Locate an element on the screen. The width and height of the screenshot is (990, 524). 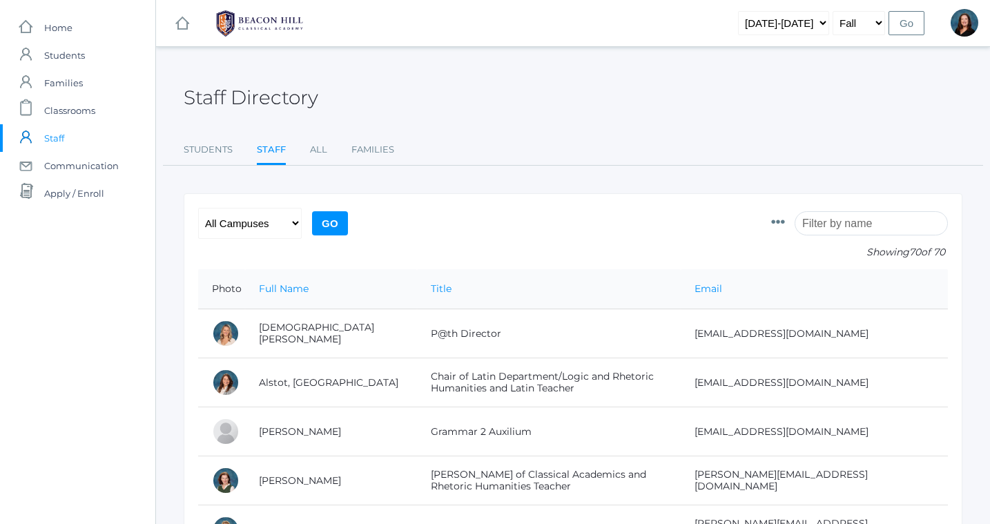
a: Students is located at coordinates (208, 150).